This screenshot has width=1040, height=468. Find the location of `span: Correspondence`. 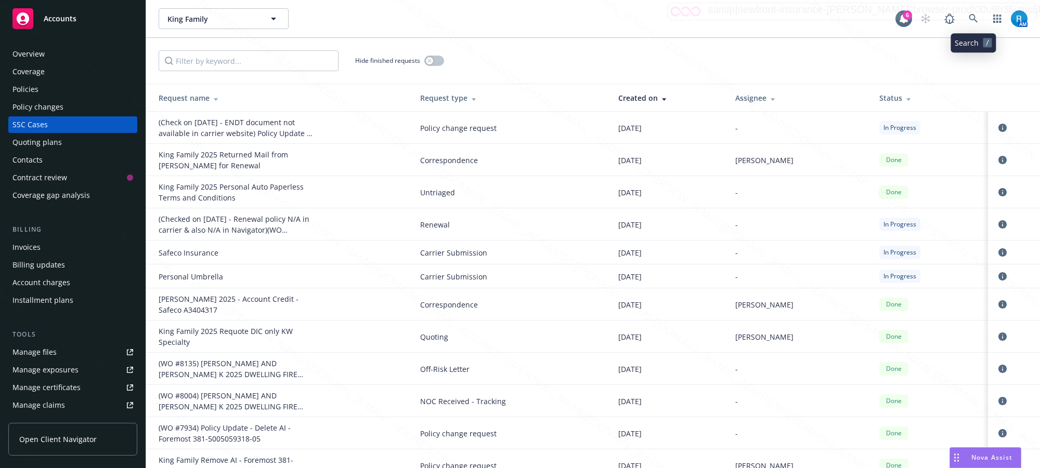

span: Correspondence is located at coordinates (511, 305).